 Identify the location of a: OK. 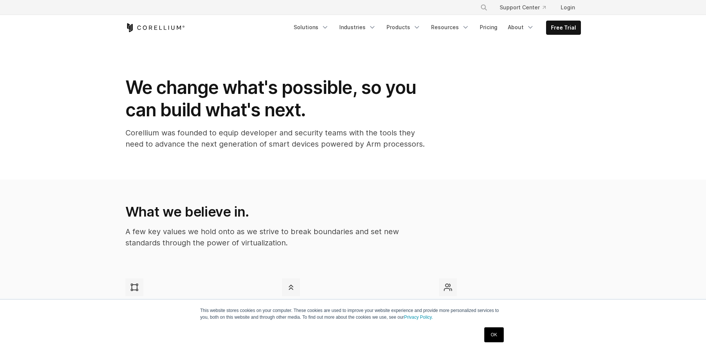
(493, 335).